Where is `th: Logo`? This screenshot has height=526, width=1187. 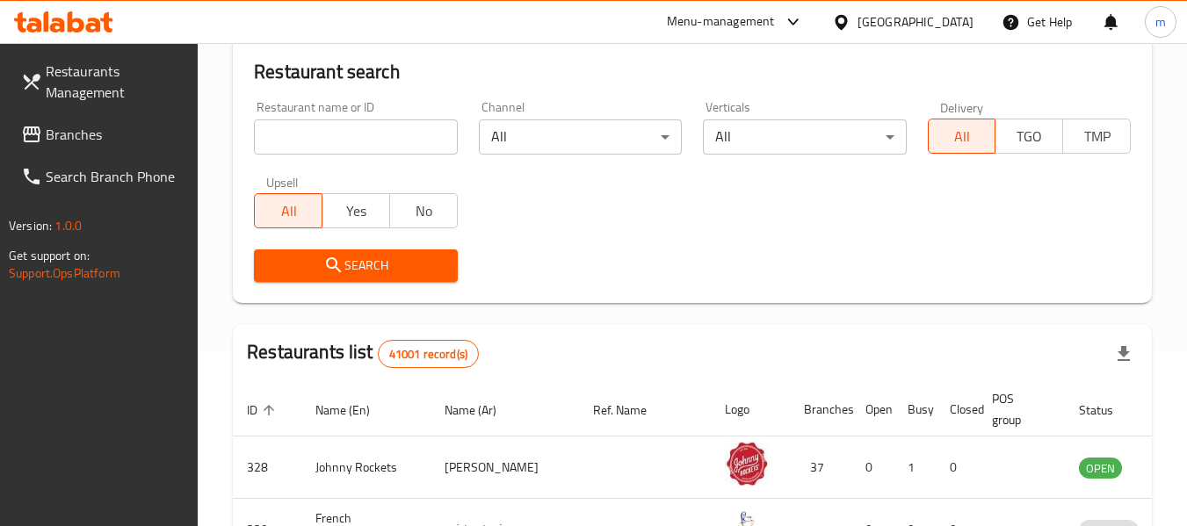
th: Logo is located at coordinates (750, 409).